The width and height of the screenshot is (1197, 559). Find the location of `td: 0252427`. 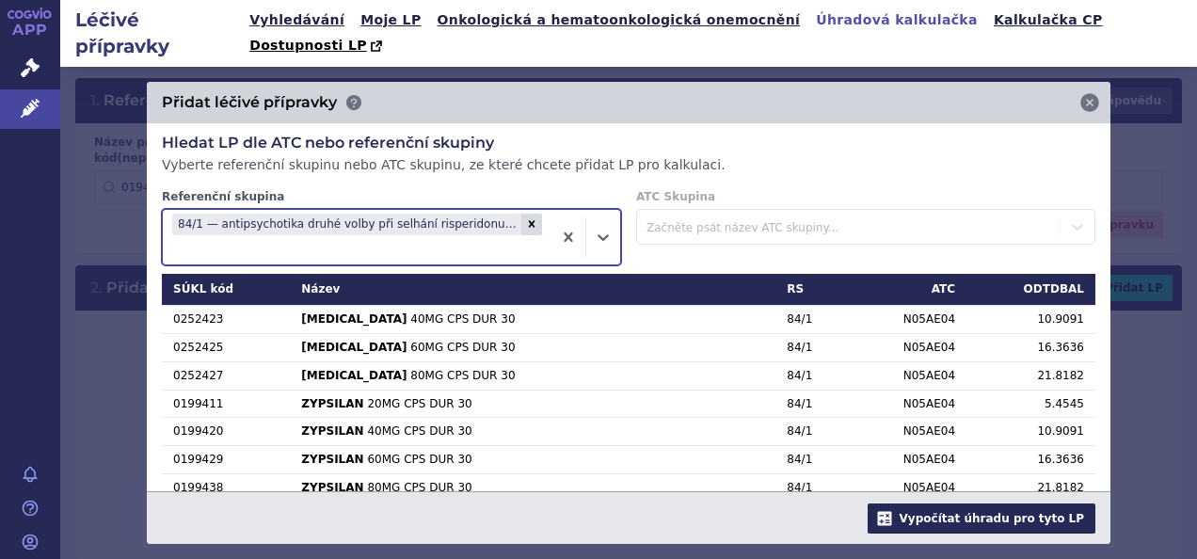

td: 0252427 is located at coordinates (226, 376).